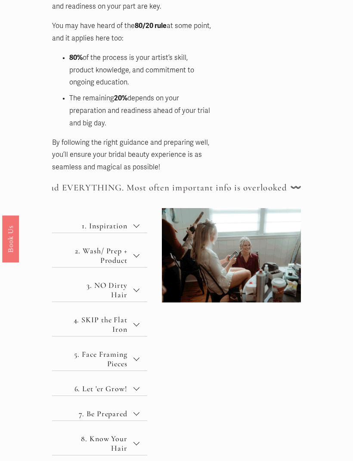 This screenshot has height=461, width=353. What do you see at coordinates (133, 155) in the screenshot?
I see `p: By following the right guidance and preparing well, you’ll ensure your bridal beauty experience i...` at bounding box center [133, 155].